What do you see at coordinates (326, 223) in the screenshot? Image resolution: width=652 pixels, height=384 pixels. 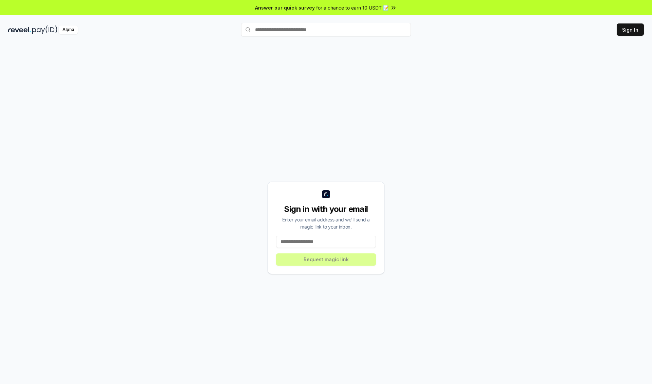 I see `div: Enter your email address and we’ll send a magic link to your inbox.` at bounding box center [326, 223].